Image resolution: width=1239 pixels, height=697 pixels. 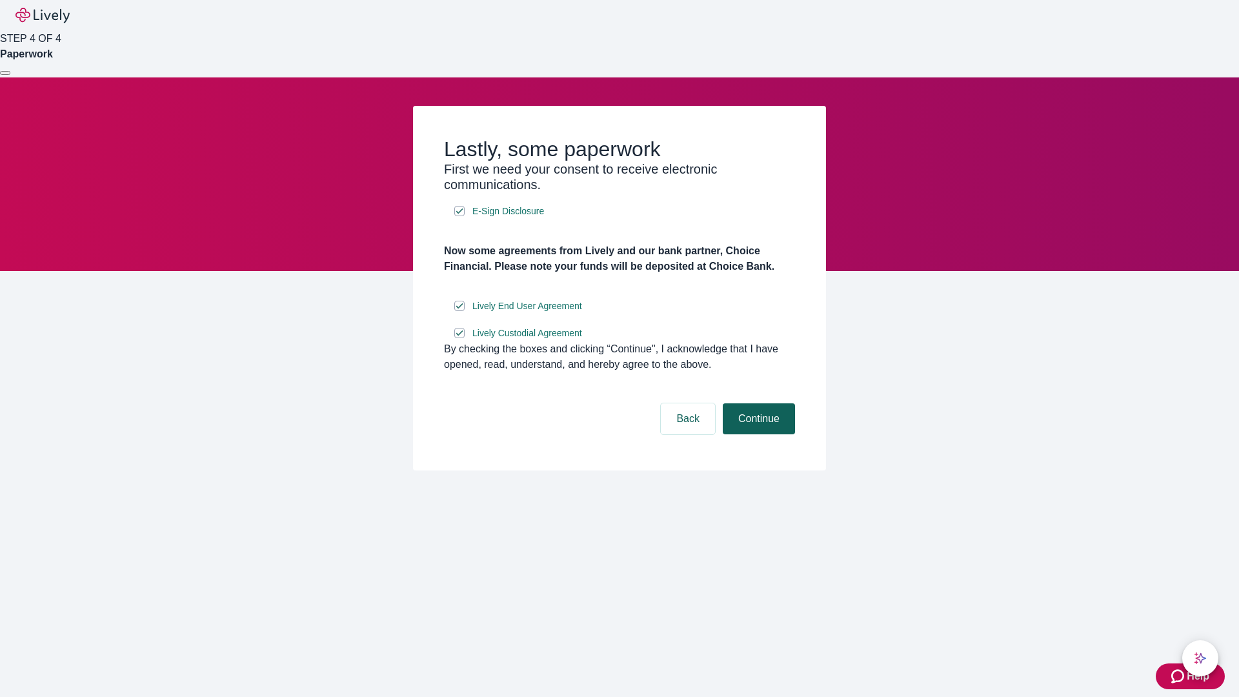 I want to click on button: chat, so click(x=1200, y=658).